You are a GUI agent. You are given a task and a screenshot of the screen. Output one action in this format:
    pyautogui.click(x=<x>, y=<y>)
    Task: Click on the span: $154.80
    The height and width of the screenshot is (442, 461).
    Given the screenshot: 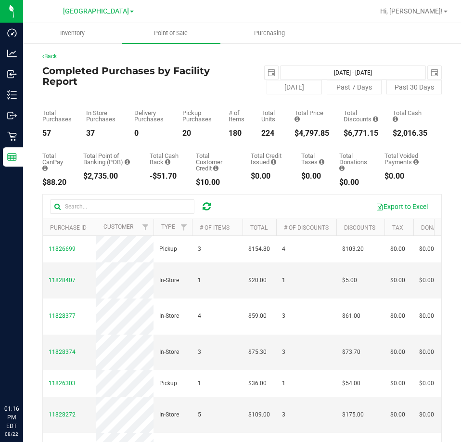 What is the action you would take?
    pyautogui.click(x=259, y=249)
    